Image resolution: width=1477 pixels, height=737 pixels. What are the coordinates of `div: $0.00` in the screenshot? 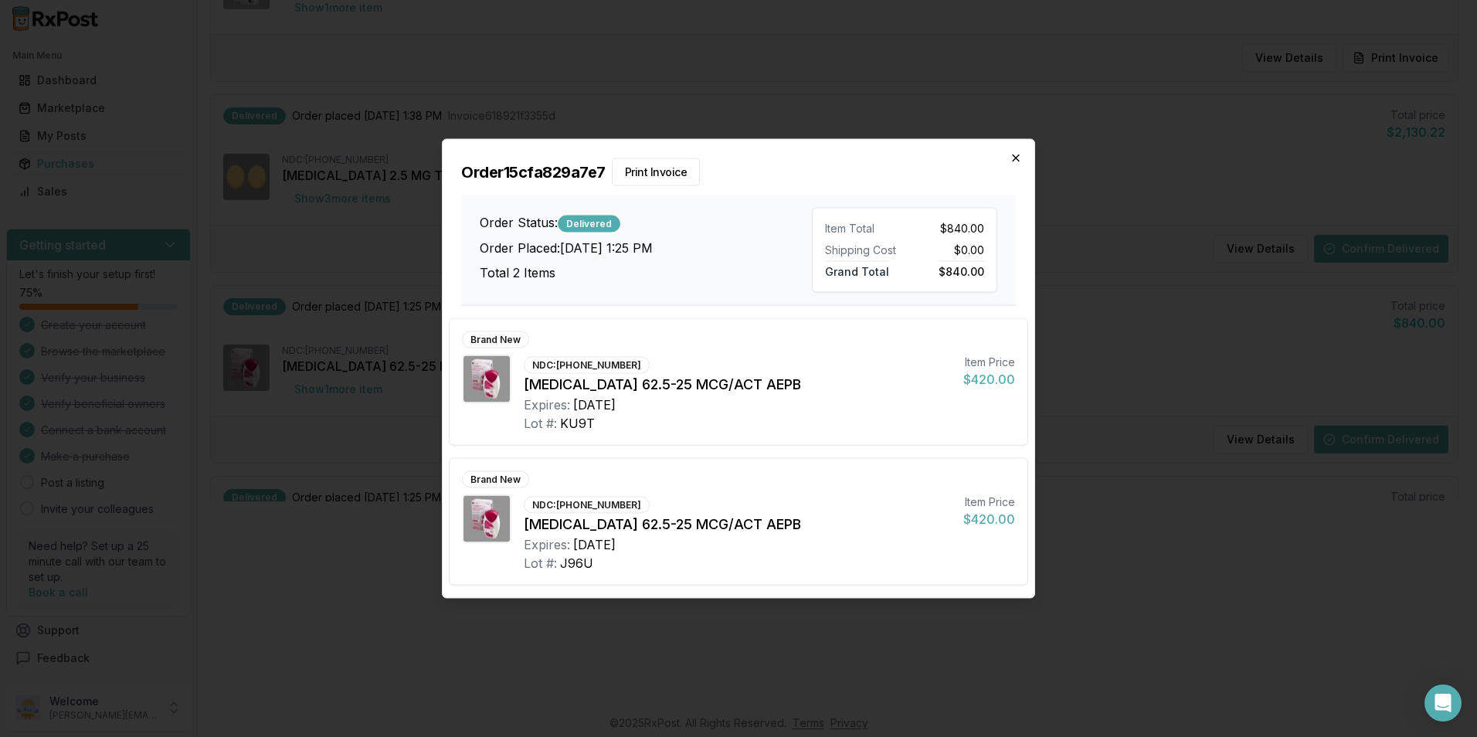 It's located at (947, 250).